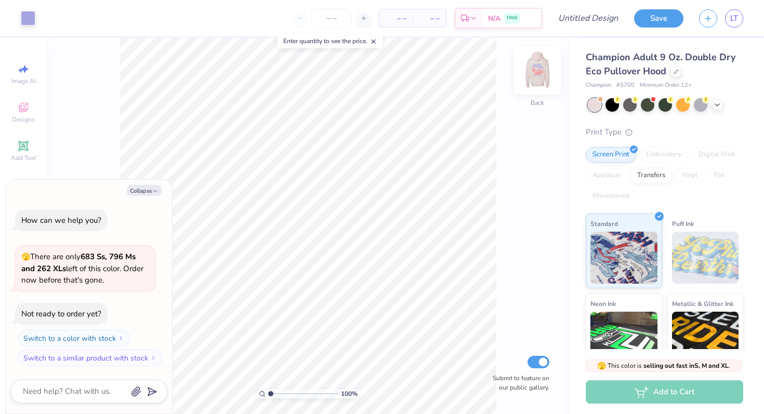 The width and height of the screenshot is (764, 414). Describe the element at coordinates (651, 176) in the screenshot. I see `div: Transfers` at that location.